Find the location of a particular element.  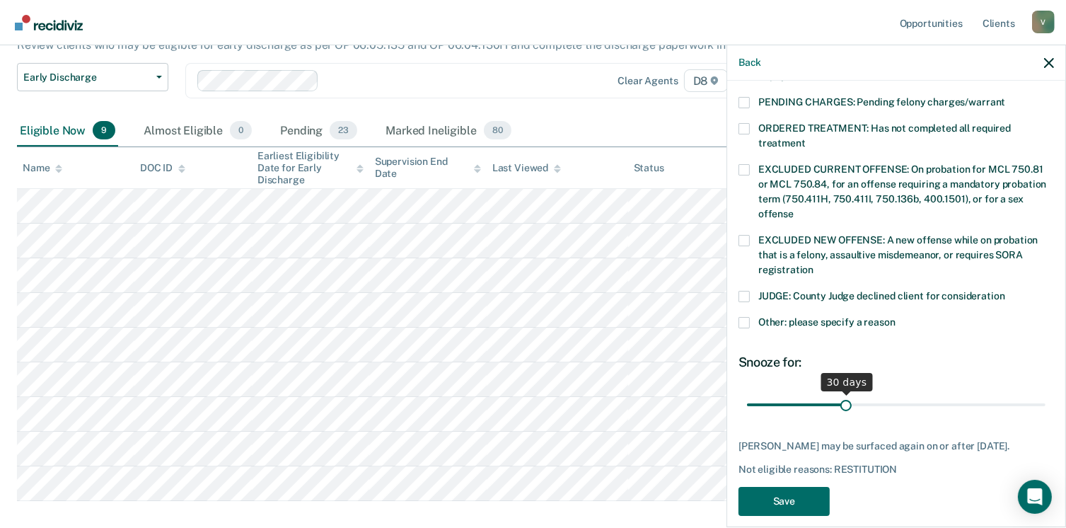

div: Pending is located at coordinates (318, 131).